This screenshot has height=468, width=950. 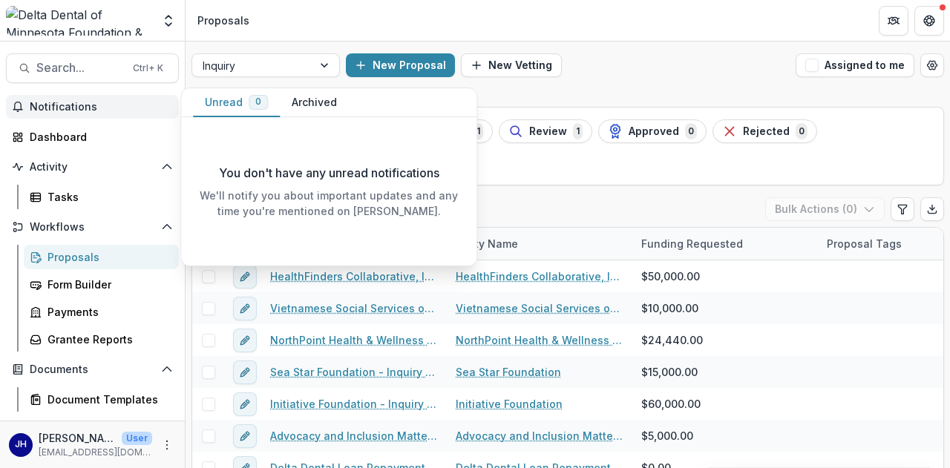 What do you see at coordinates (545, 131) in the screenshot?
I see `button: Review1` at bounding box center [545, 131].